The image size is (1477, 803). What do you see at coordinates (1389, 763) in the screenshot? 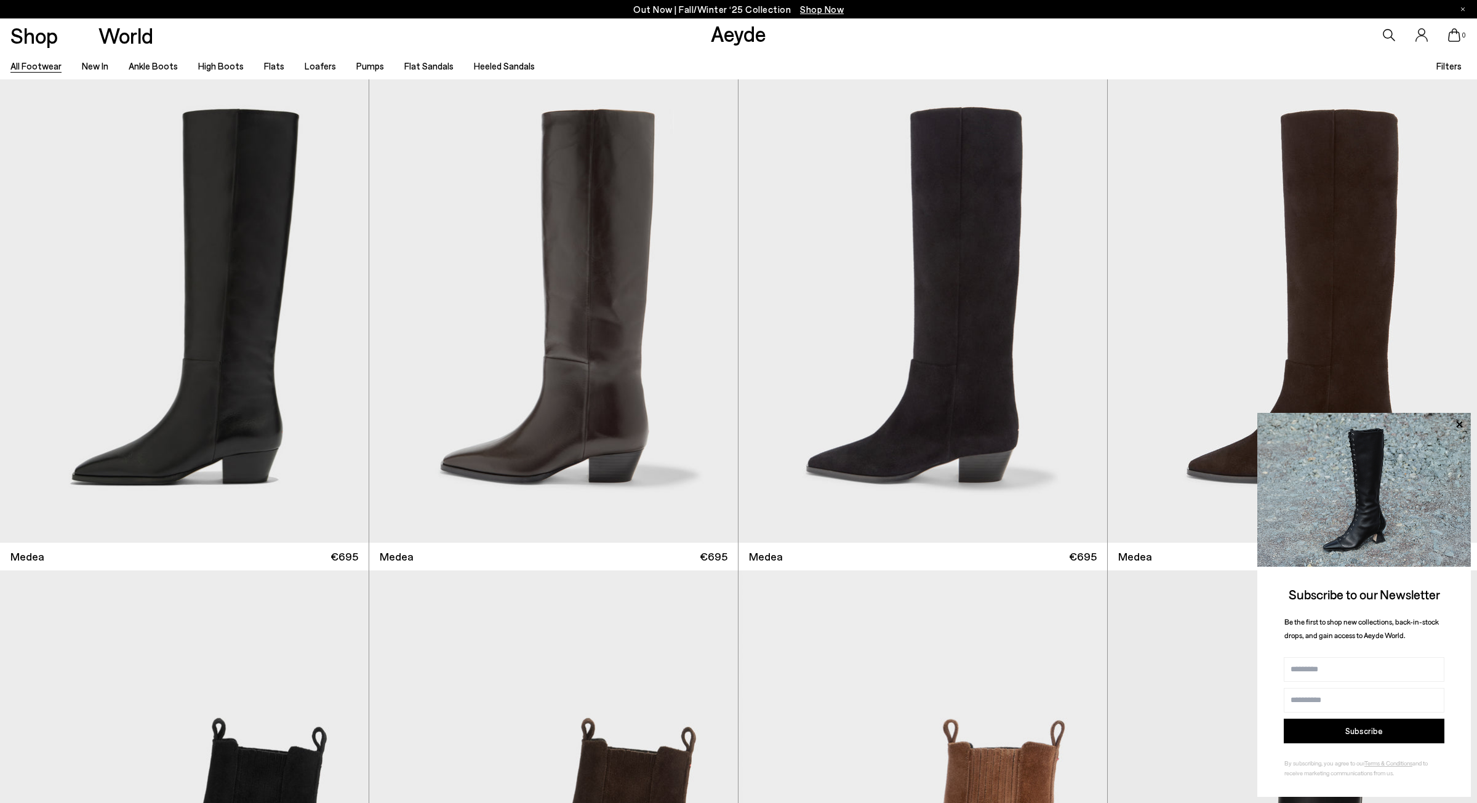
I see `a: Terms & Conditions` at bounding box center [1389, 763].